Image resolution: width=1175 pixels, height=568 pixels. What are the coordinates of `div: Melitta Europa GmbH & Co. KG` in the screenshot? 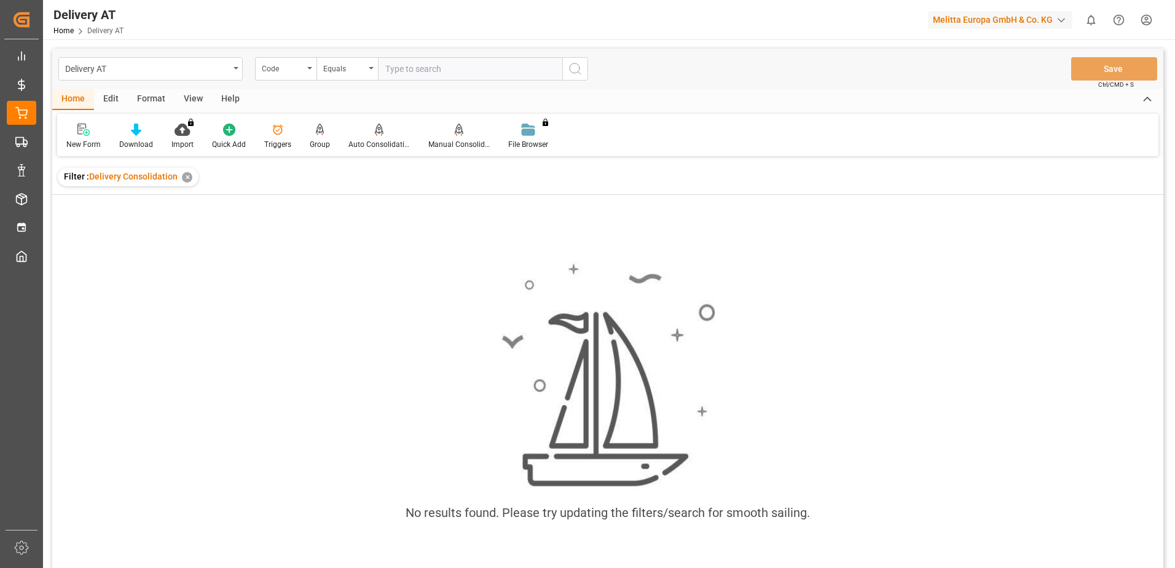 It's located at (1000, 20).